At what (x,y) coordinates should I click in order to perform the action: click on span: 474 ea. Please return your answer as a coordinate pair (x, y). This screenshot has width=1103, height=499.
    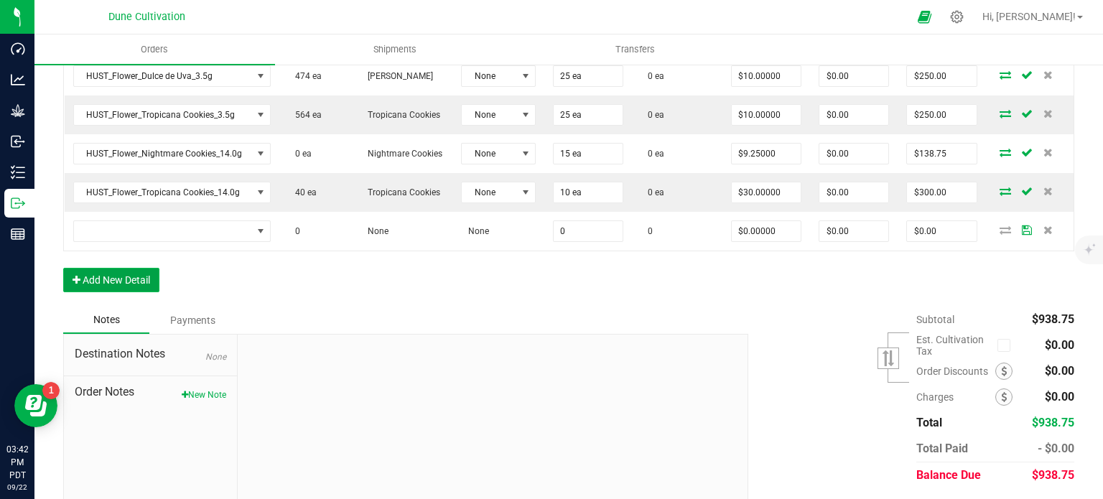
    Looking at the image, I should click on (305, 76).